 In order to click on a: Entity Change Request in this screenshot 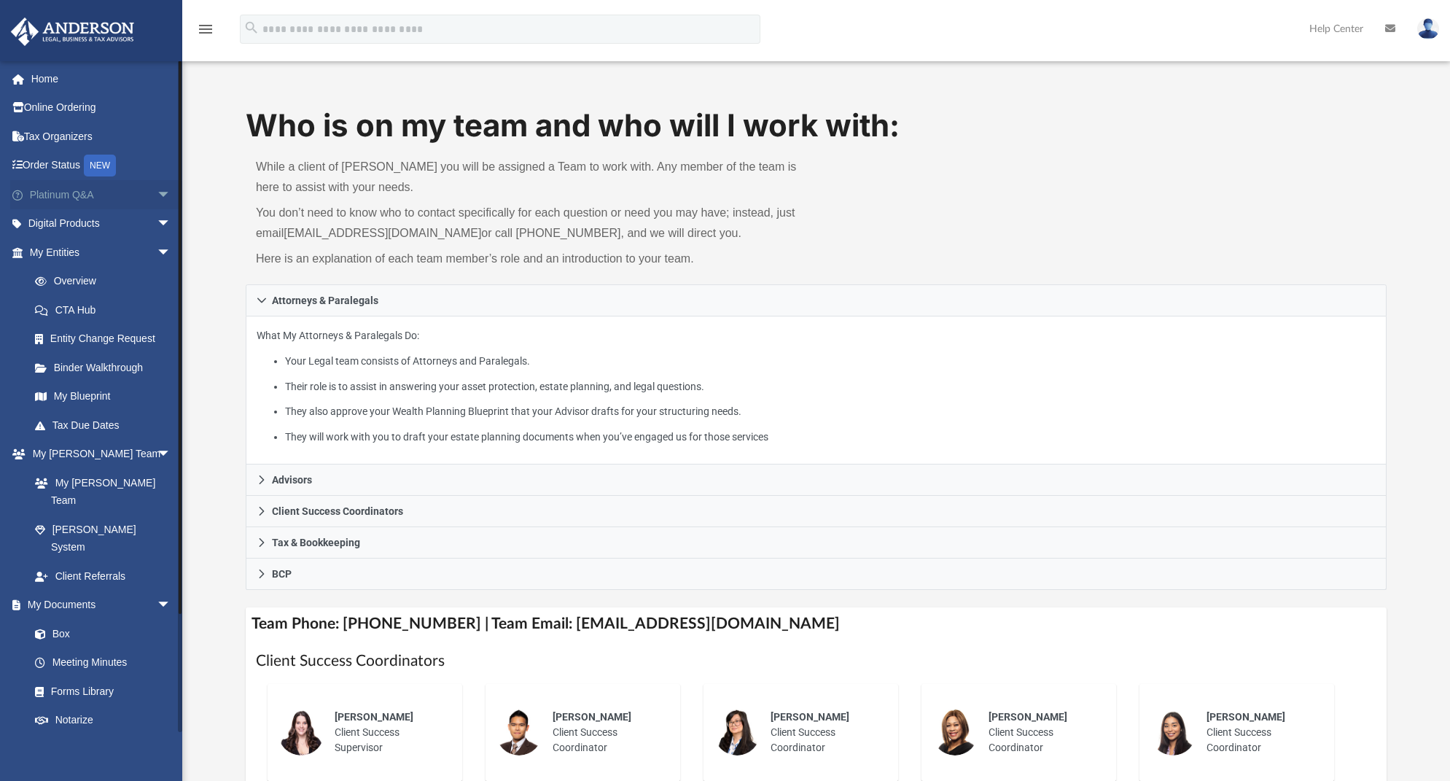, I will do `click(106, 339)`.